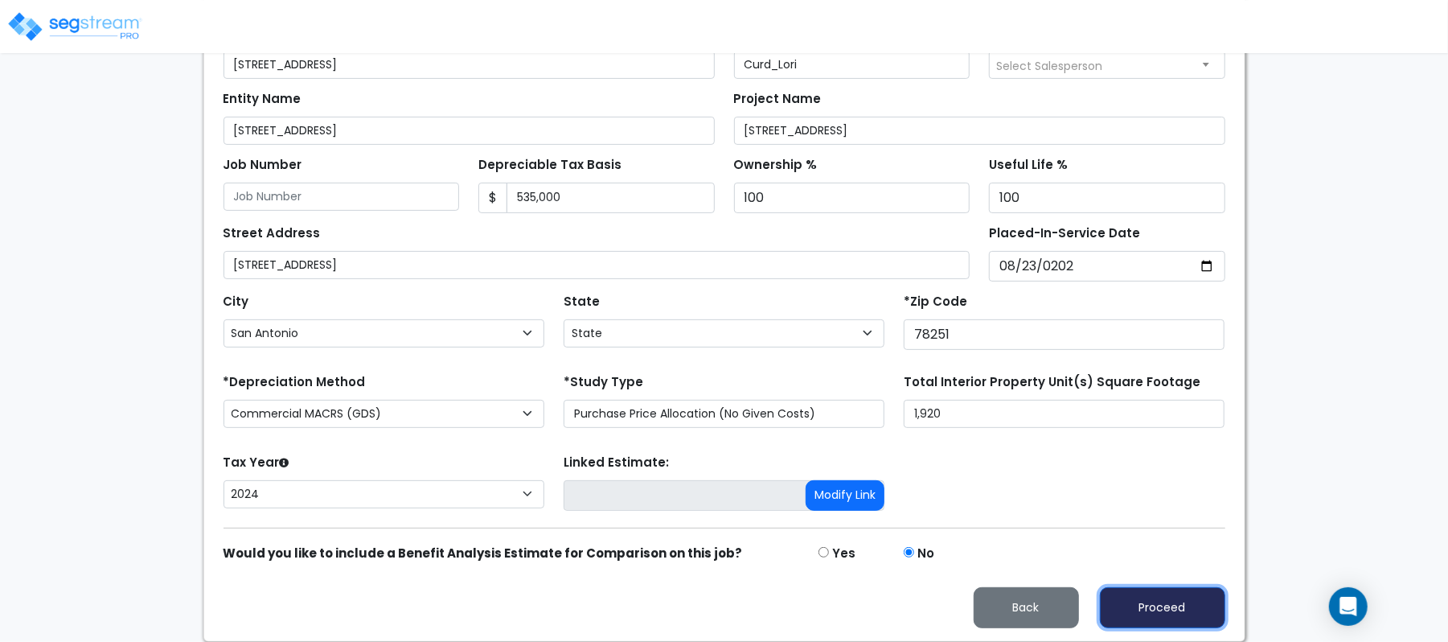 This screenshot has height=642, width=1448. I want to click on label: Job Number, so click(263, 165).